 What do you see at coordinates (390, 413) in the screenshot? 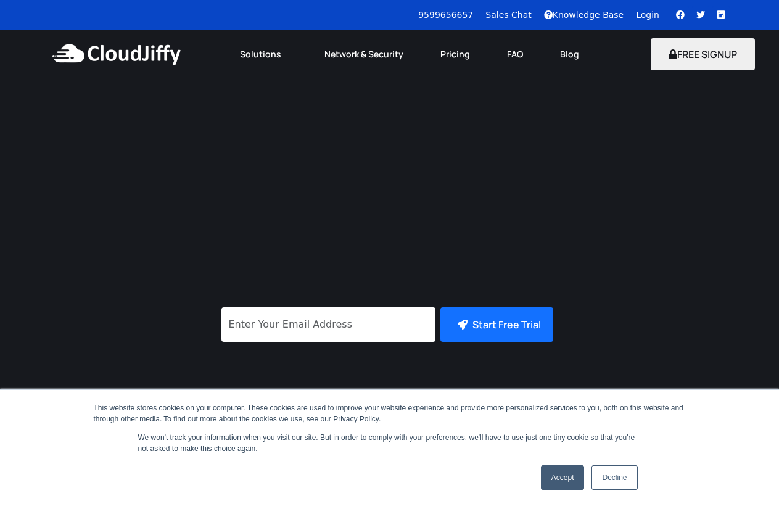
I see `div: This website stores cookies on your computer. These cookies are used to improve your website expe...` at bounding box center [390, 413].